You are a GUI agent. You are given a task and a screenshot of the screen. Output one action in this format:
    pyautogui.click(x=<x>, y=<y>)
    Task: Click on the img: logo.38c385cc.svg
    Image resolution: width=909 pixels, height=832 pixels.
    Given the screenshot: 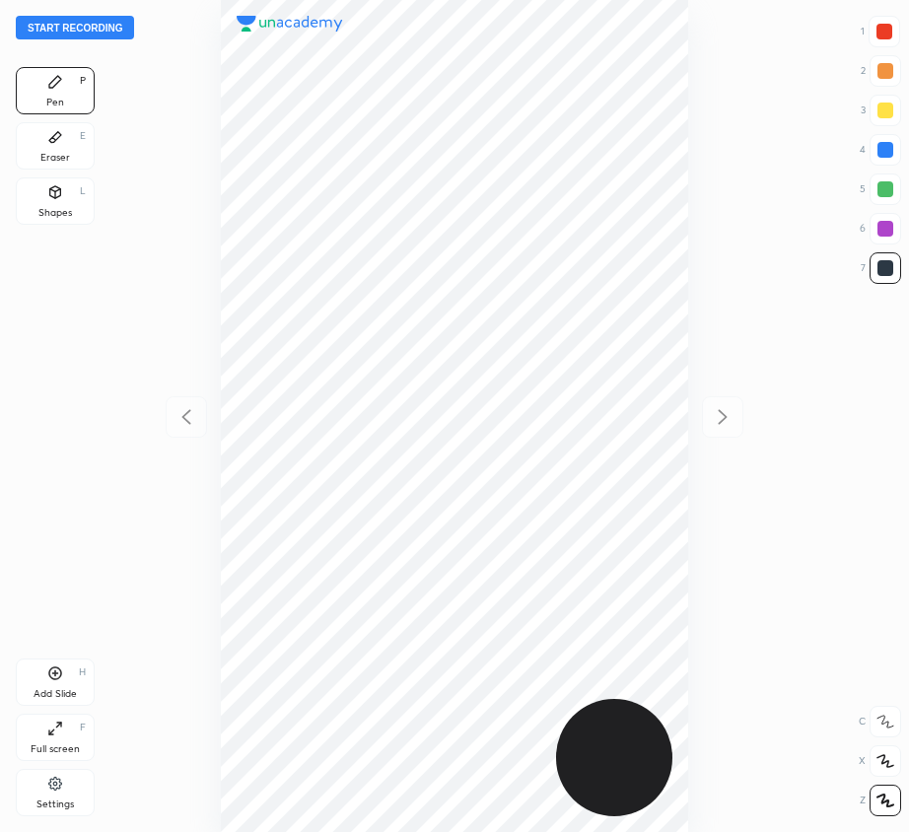 What is the action you would take?
    pyautogui.click(x=290, y=24)
    